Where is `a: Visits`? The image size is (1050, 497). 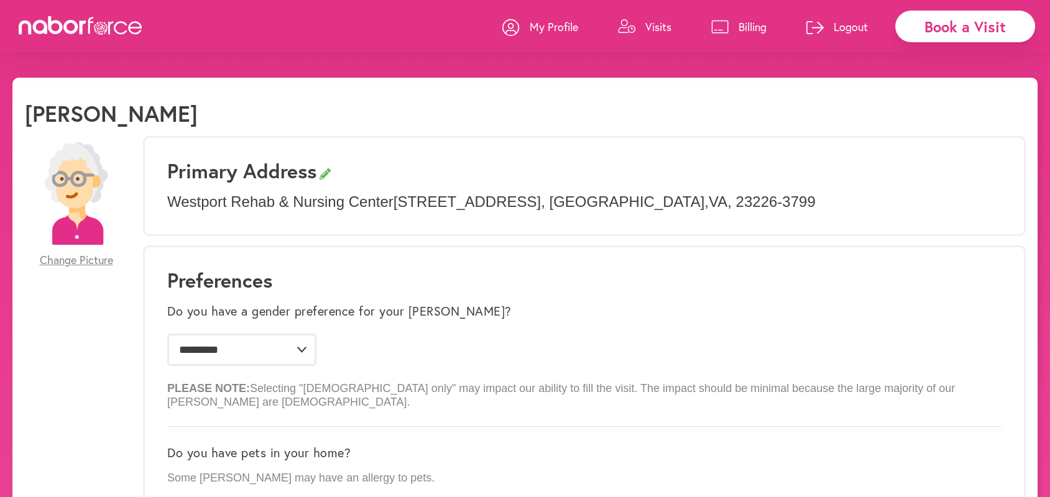
a: Visits is located at coordinates (644, 27).